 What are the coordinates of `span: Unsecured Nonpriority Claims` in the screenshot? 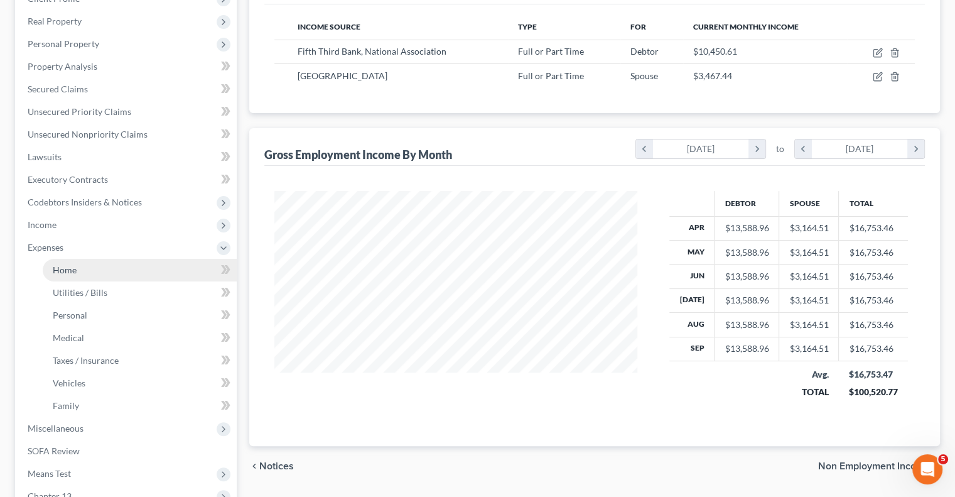 It's located at (87, 134).